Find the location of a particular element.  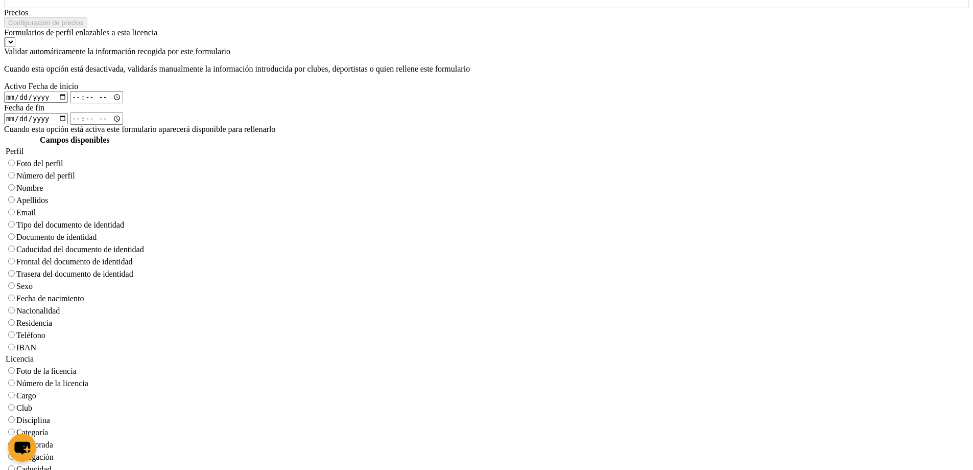

td: Foto del perfil is located at coordinates (75, 163).